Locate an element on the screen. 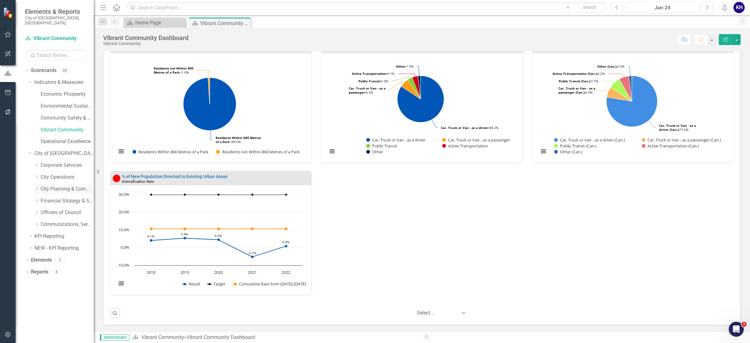 This screenshot has height=343, width=750. button: Show Residents Within 800 Metres of a Park is located at coordinates (171, 151).